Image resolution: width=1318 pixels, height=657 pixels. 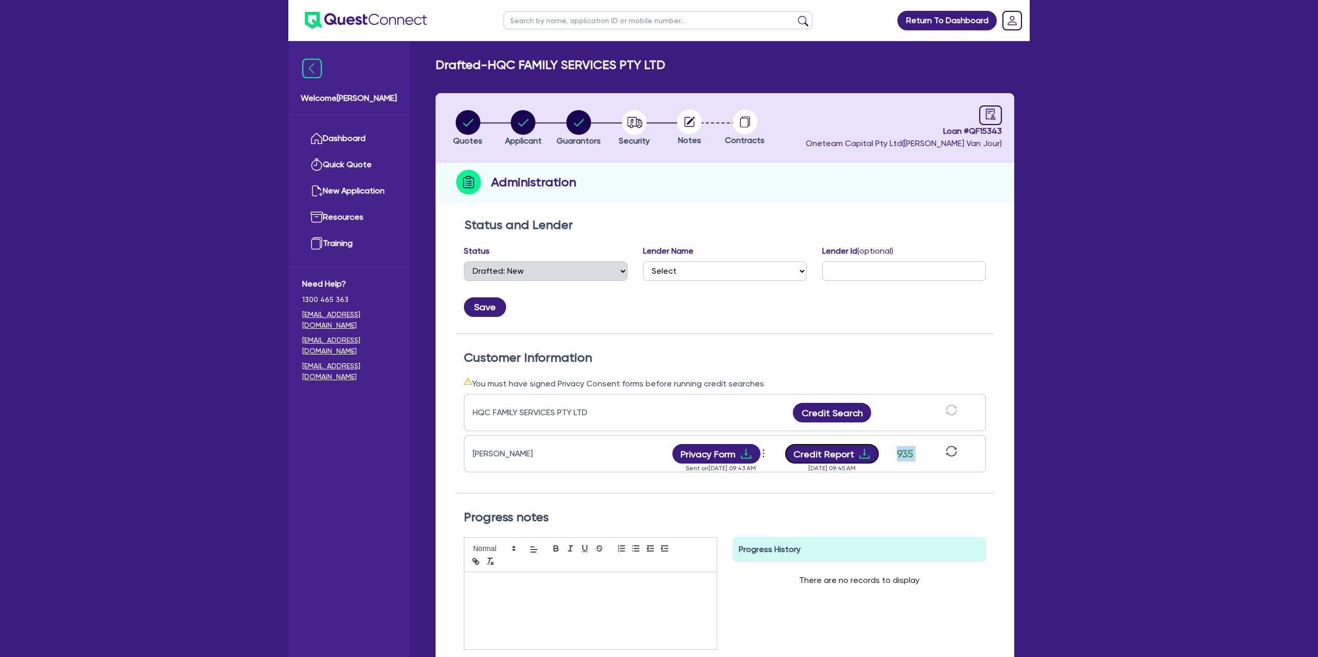 I want to click on img: training, so click(x=317, y=244).